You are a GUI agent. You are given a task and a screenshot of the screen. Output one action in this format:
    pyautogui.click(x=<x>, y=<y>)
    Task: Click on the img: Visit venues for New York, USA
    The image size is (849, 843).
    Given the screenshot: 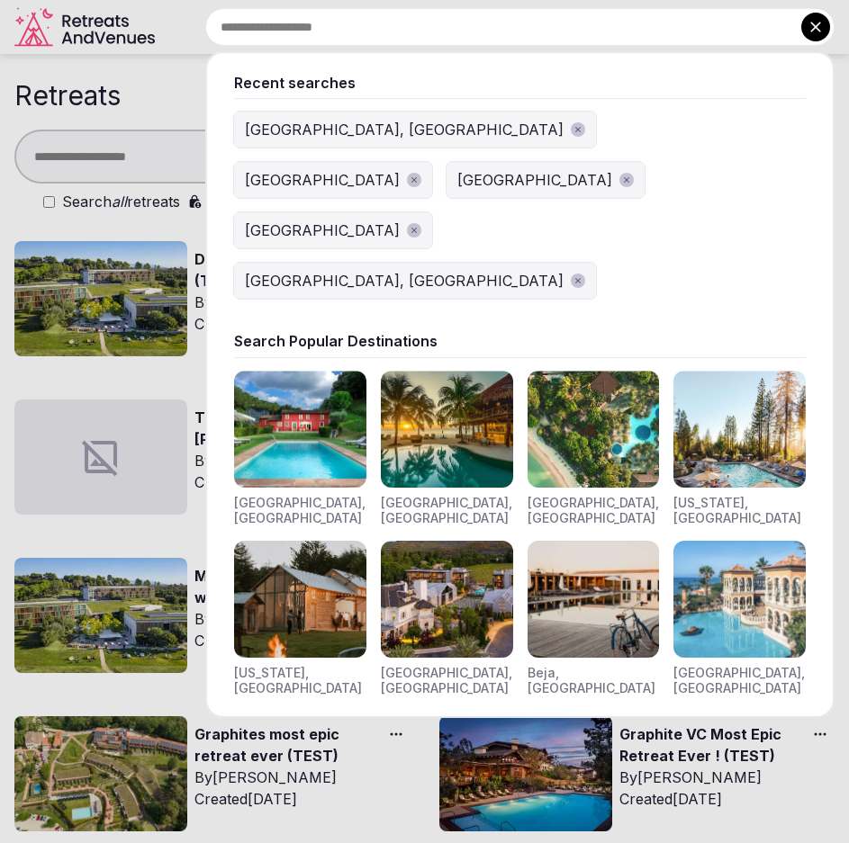 What is the action you would take?
    pyautogui.click(x=300, y=600)
    